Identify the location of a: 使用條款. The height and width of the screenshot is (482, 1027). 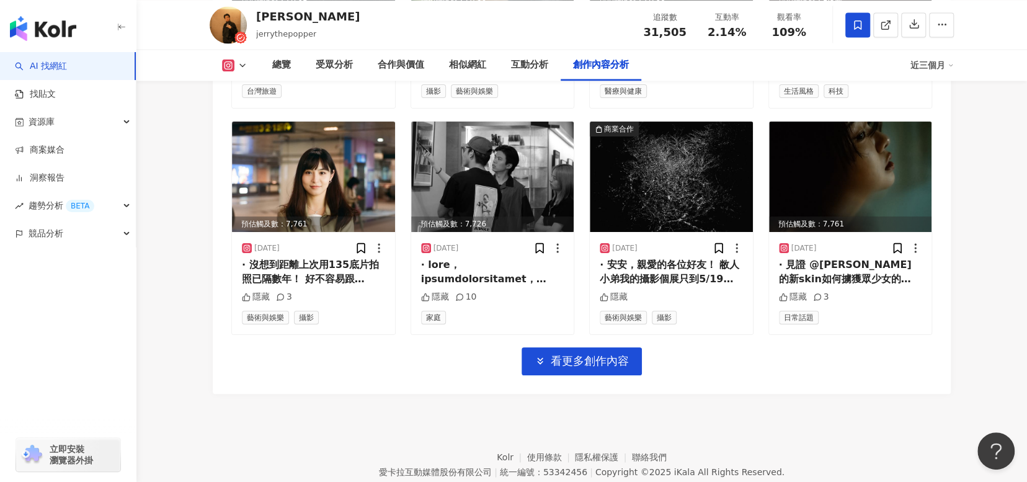
(551, 457).